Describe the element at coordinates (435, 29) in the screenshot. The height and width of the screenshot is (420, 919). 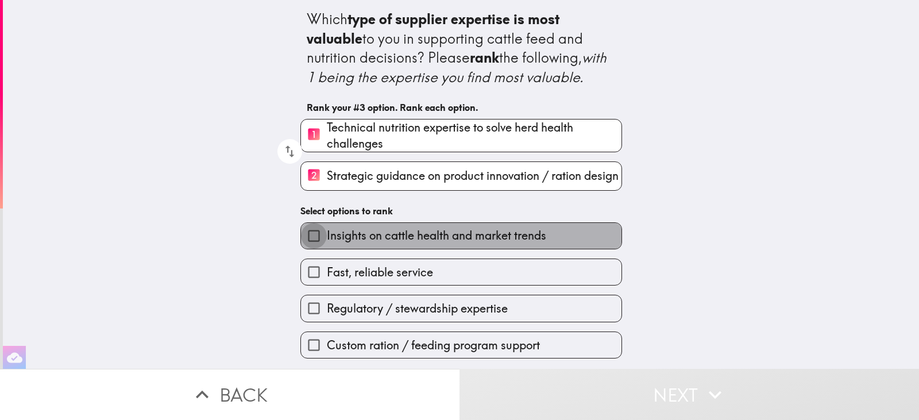
I see `b: type of supplier expertise is most valuable` at that location.